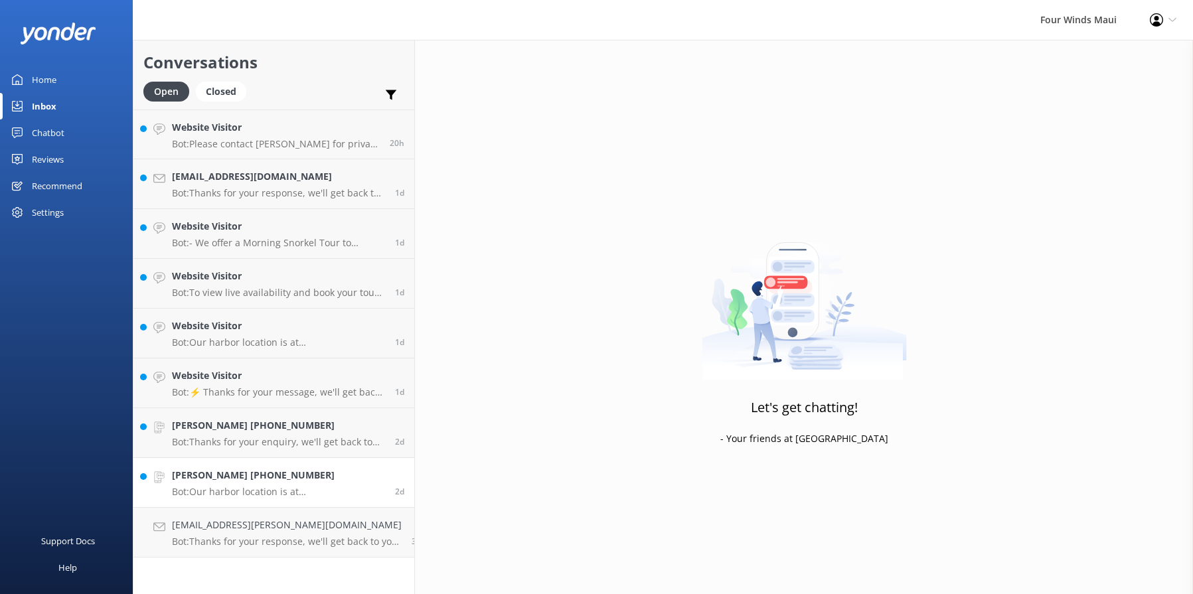  Describe the element at coordinates (278, 392) in the screenshot. I see `p: Bot: ⚡ Thanks for your message, we'll get back to you as soon as we can. Feel free to also call a...` at that location.